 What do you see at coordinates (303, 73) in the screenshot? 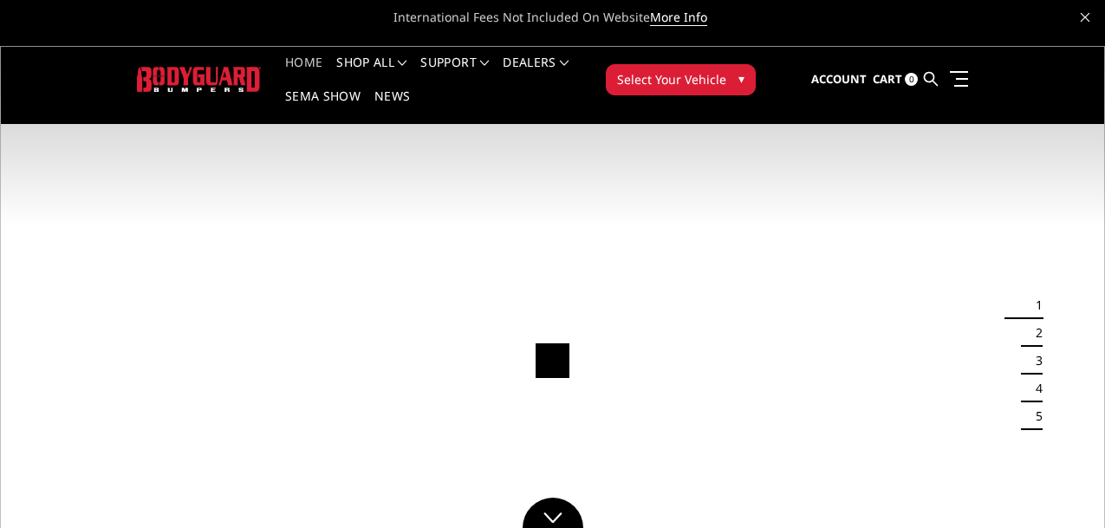
I see `a: Home` at bounding box center [303, 73].